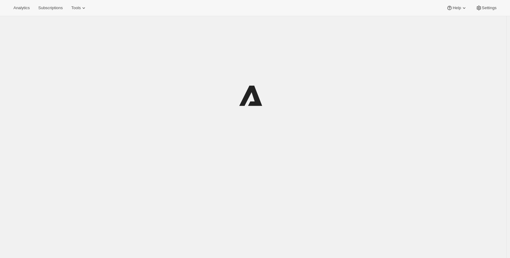 This screenshot has height=258, width=510. I want to click on button: Help, so click(456, 8).